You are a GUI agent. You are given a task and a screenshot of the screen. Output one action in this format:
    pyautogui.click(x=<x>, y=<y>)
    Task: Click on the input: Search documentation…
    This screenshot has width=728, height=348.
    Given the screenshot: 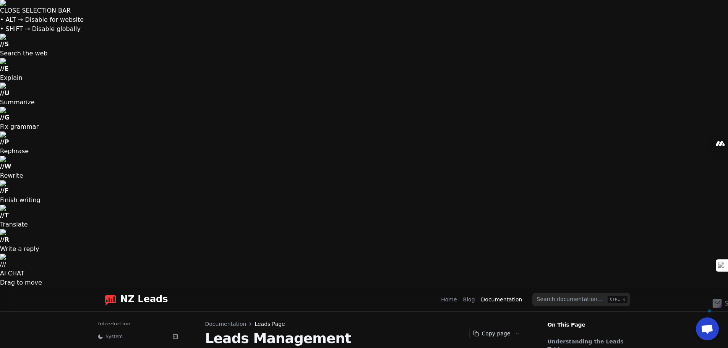 What is the action you would take?
    pyautogui.click(x=581, y=299)
    